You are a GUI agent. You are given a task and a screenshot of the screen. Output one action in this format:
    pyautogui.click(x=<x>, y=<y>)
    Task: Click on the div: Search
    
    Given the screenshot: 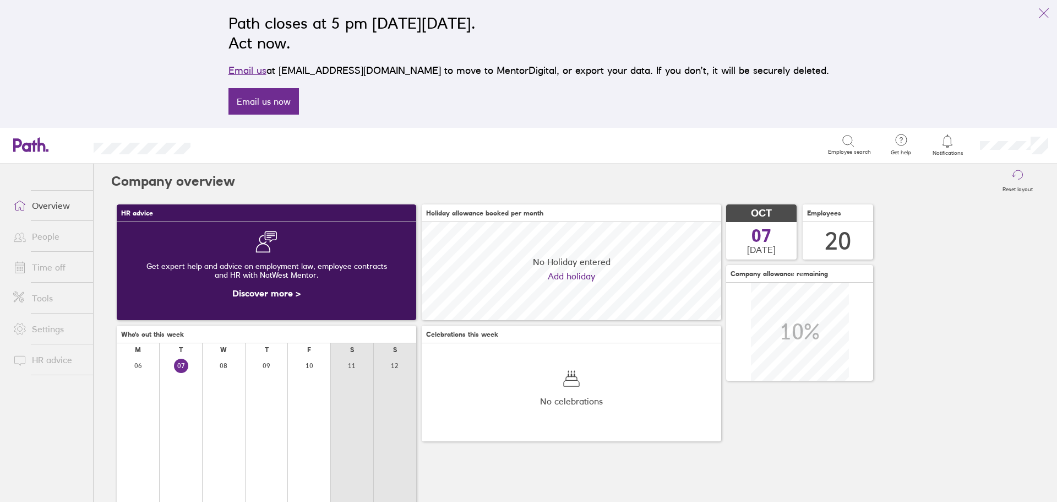 What is the action you would take?
    pyautogui.click(x=234, y=144)
    